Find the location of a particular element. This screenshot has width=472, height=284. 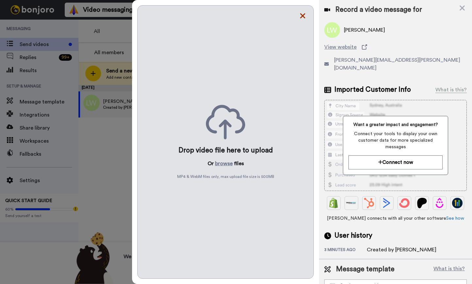

span: User history is located at coordinates (353, 236).